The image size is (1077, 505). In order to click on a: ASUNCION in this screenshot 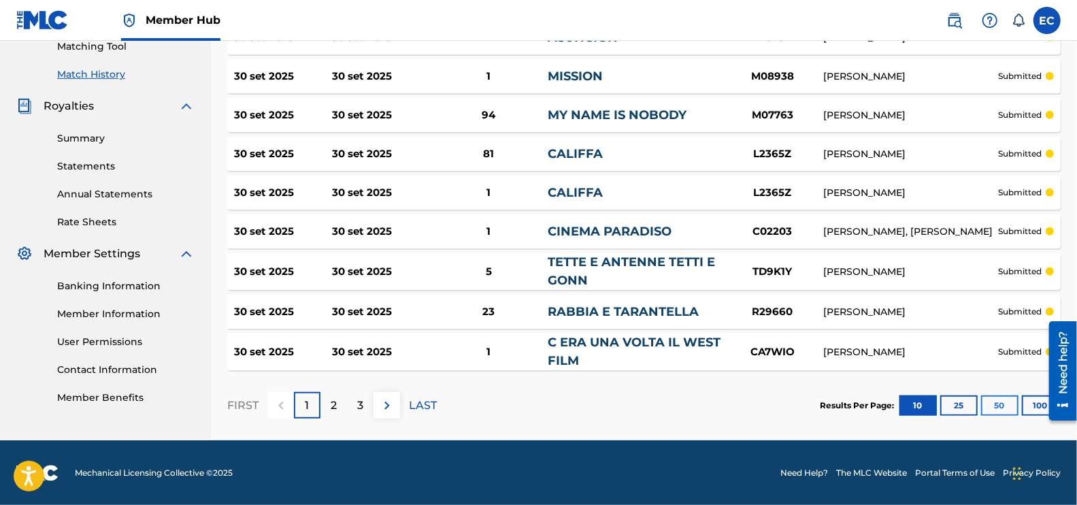, I will do `click(583, 37)`.